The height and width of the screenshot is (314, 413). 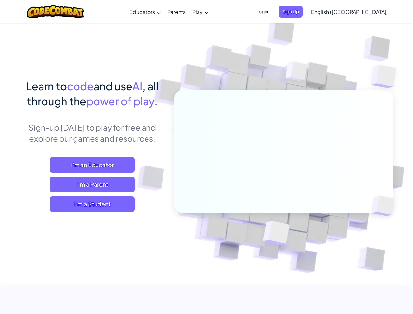 What do you see at coordinates (92, 204) in the screenshot?
I see `span: I'm a Student` at bounding box center [92, 204].